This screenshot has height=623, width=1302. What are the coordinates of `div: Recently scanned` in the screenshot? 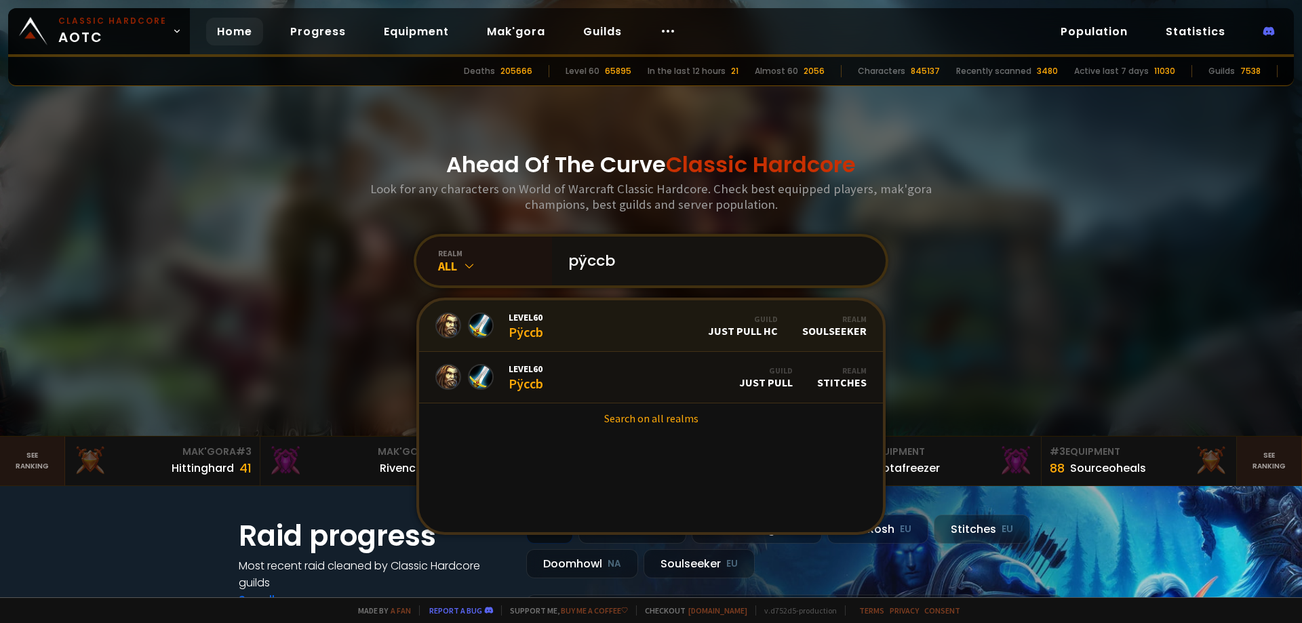 It's located at (993, 71).